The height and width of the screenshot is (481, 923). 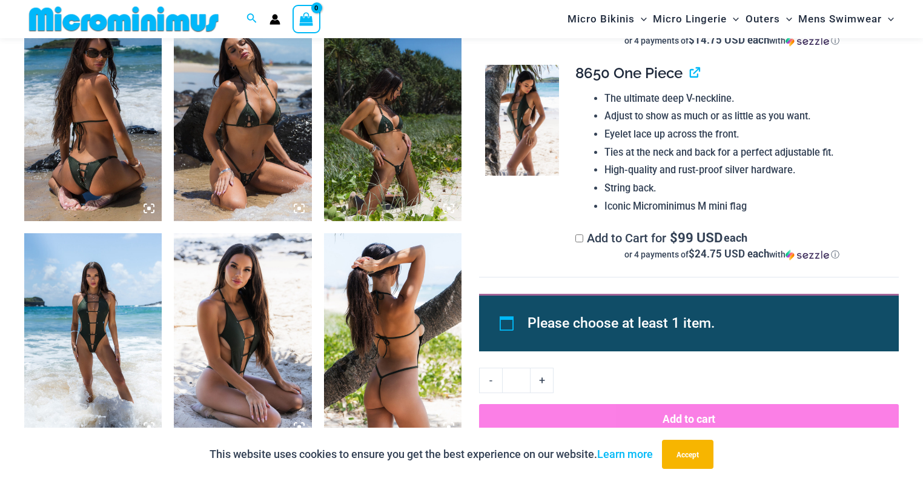 What do you see at coordinates (729, 253) in the screenshot?
I see `span: $24.75 USD each` at bounding box center [729, 253].